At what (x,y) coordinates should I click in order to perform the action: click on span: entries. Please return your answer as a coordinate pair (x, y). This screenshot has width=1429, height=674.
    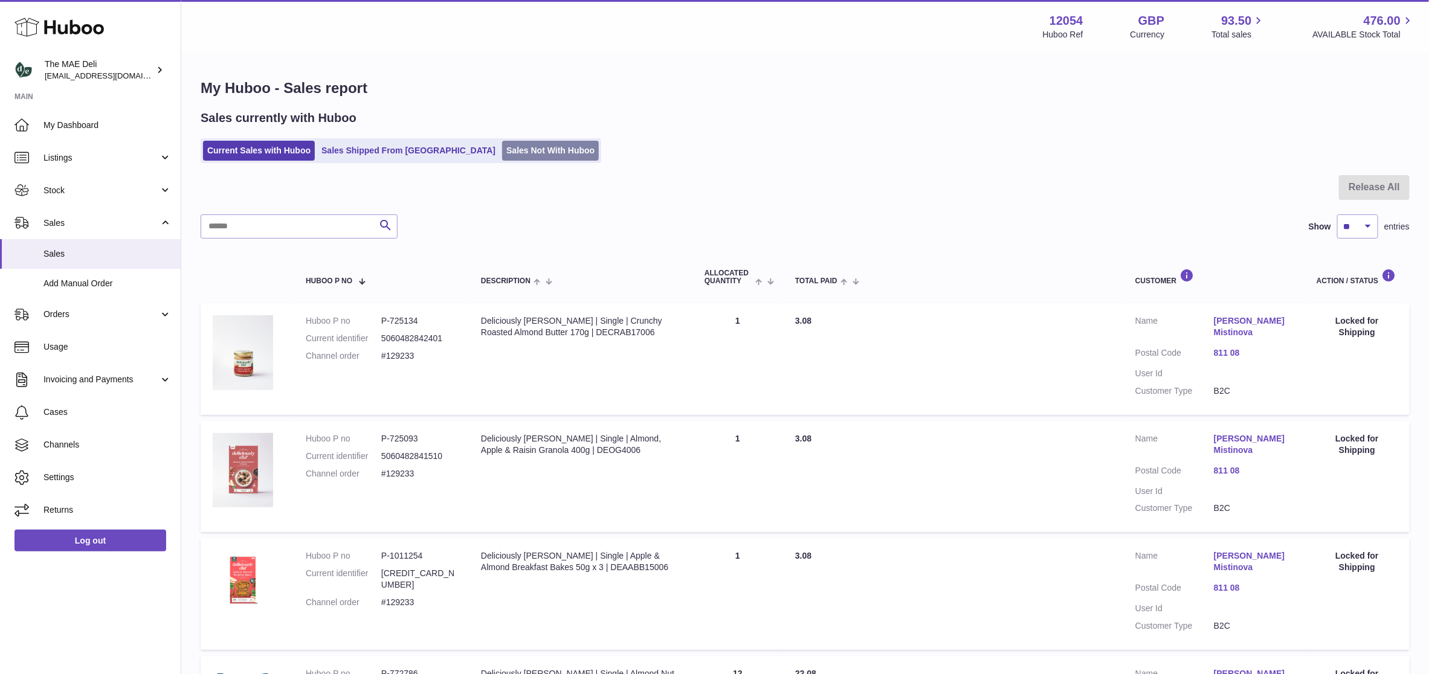
    Looking at the image, I should click on (1397, 227).